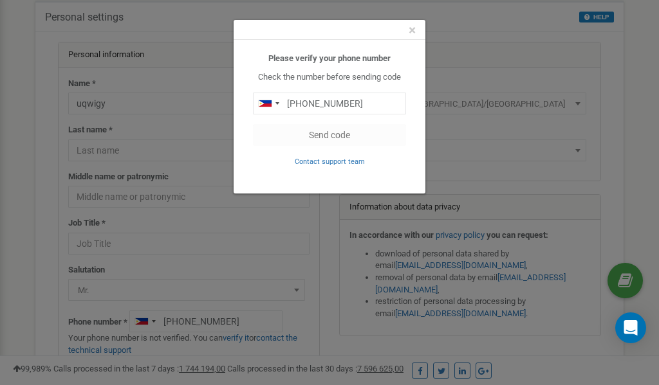  What do you see at coordinates (329, 58) in the screenshot?
I see `b: Please verify your phone number` at bounding box center [329, 58].